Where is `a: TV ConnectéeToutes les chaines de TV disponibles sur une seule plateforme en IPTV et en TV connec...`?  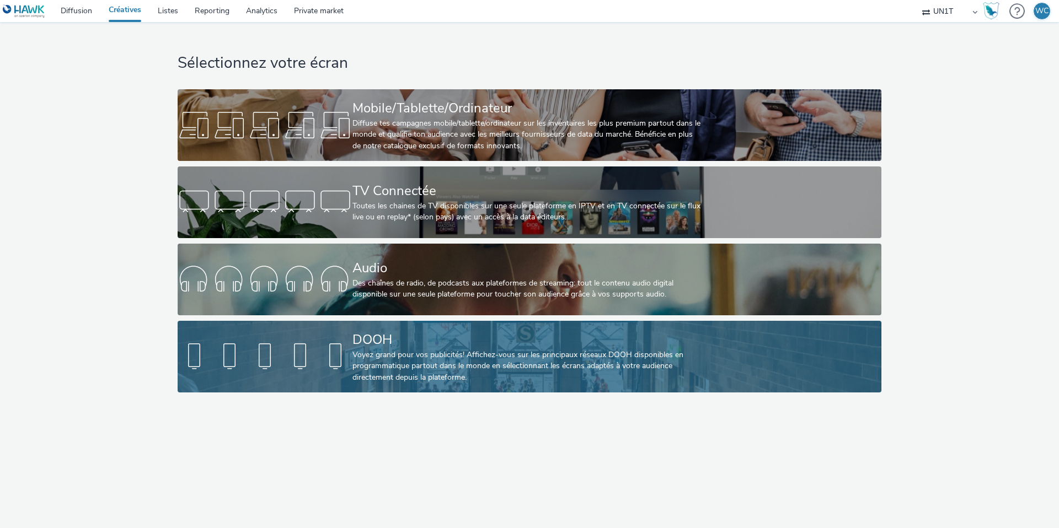 a: TV ConnectéeToutes les chaines de TV disponibles sur une seule plateforme en IPTV et en TV connec... is located at coordinates (529, 202).